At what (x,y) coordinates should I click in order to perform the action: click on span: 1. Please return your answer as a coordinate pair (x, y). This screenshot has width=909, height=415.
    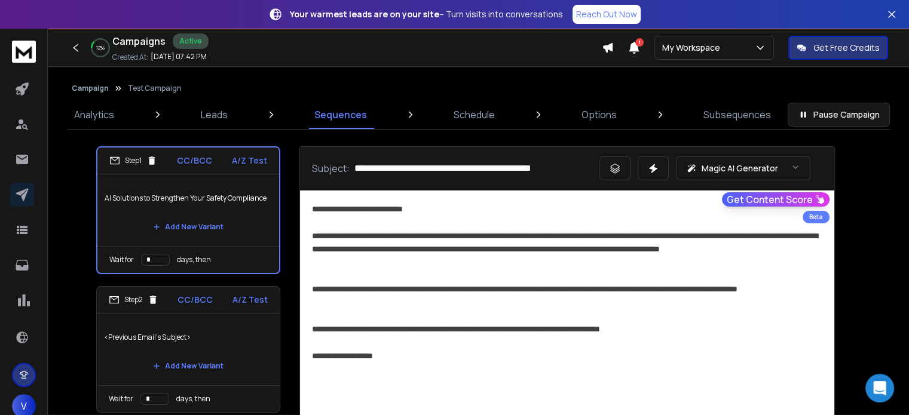
    Looking at the image, I should click on (639, 42).